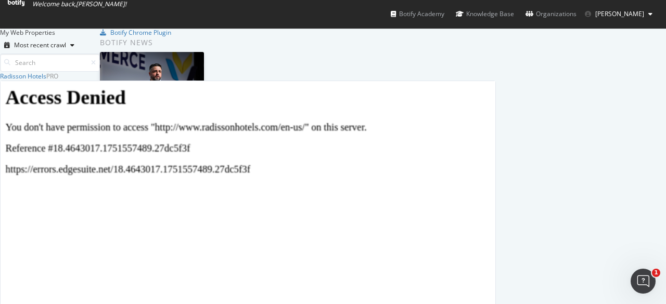 The width and height of the screenshot is (666, 304). I want to click on div: Most recent crawl, so click(40, 45).